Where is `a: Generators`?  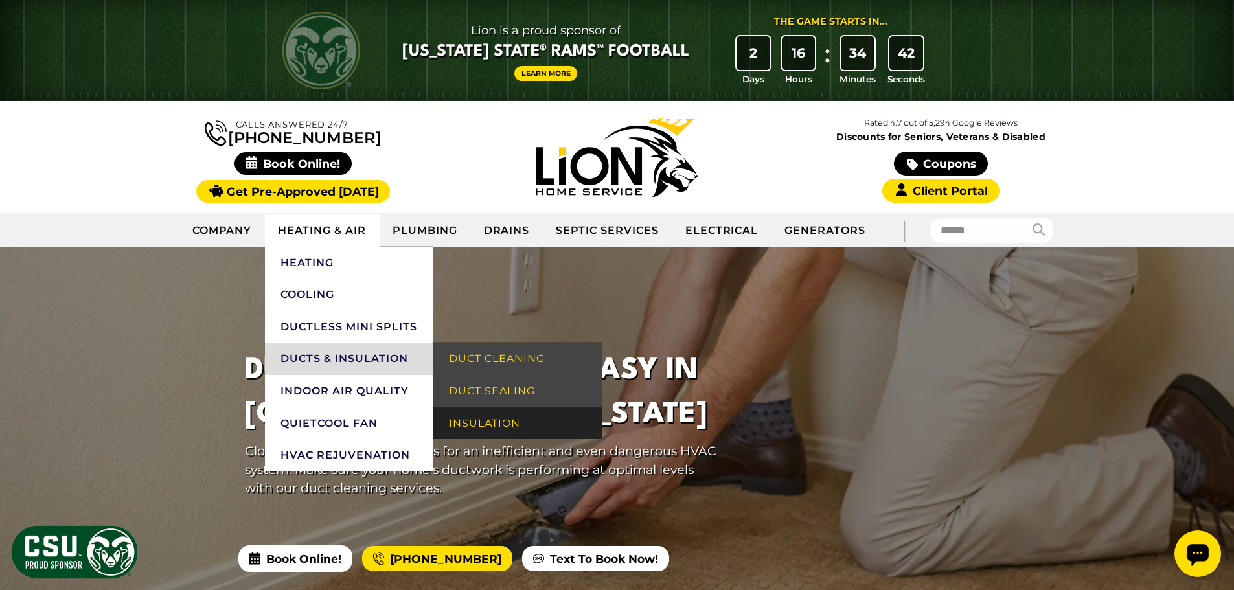 a: Generators is located at coordinates (825, 231).